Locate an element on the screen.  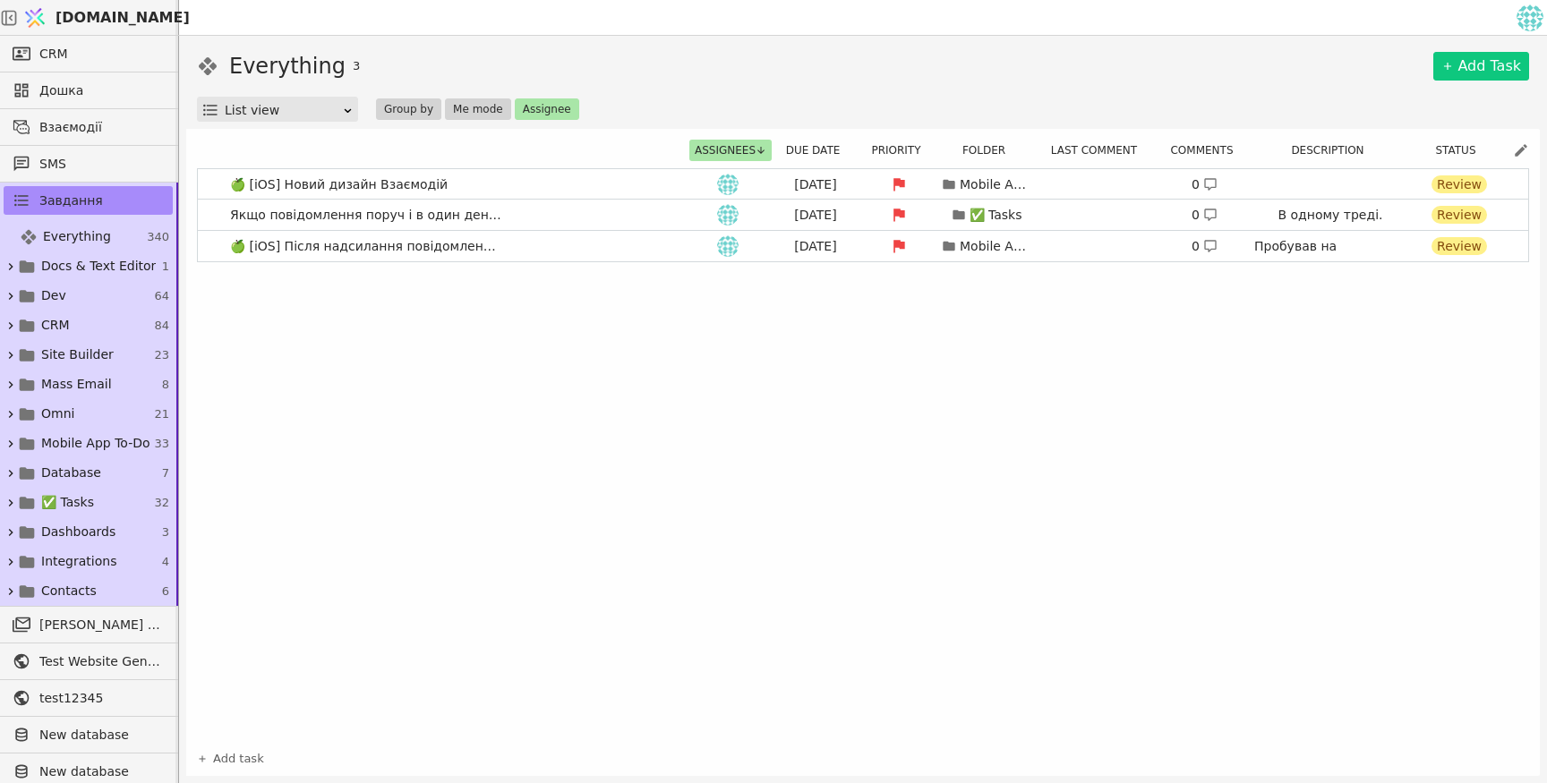
span: 23 is located at coordinates (161, 355).